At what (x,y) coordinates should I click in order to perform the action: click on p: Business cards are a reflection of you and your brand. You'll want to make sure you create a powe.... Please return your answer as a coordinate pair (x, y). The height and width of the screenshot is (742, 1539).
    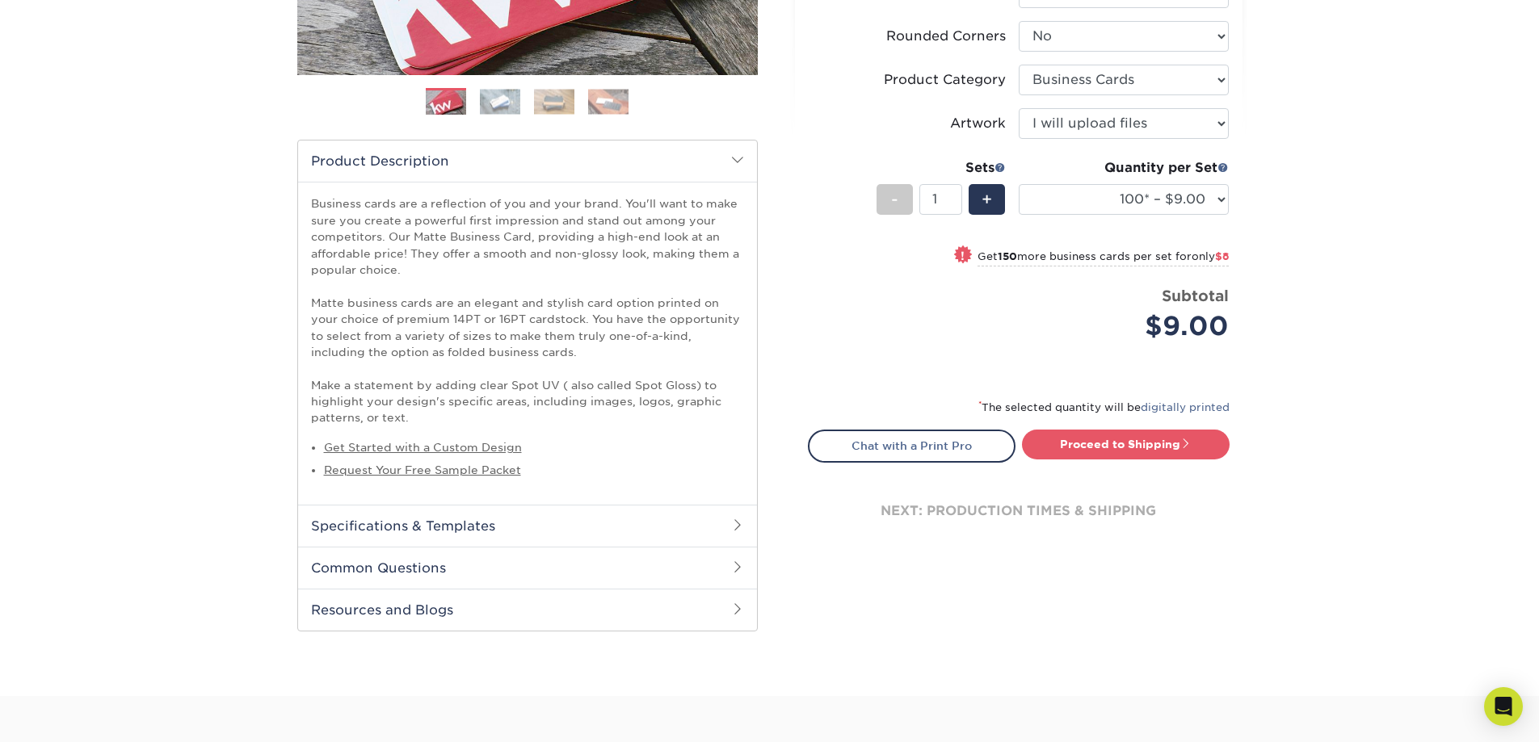
    Looking at the image, I should click on (527, 310).